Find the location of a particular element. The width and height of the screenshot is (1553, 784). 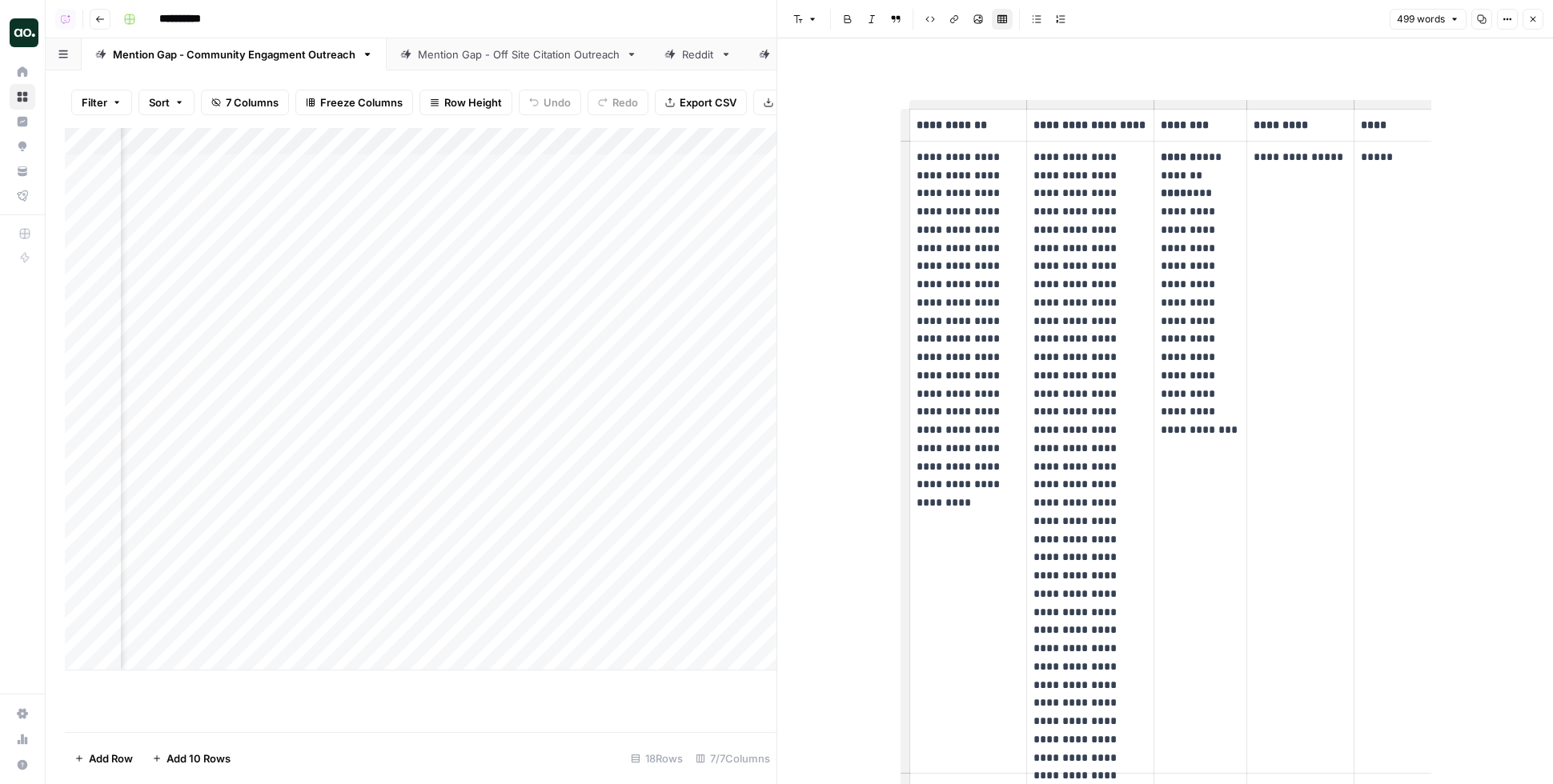

span: Undo is located at coordinates (557, 102).